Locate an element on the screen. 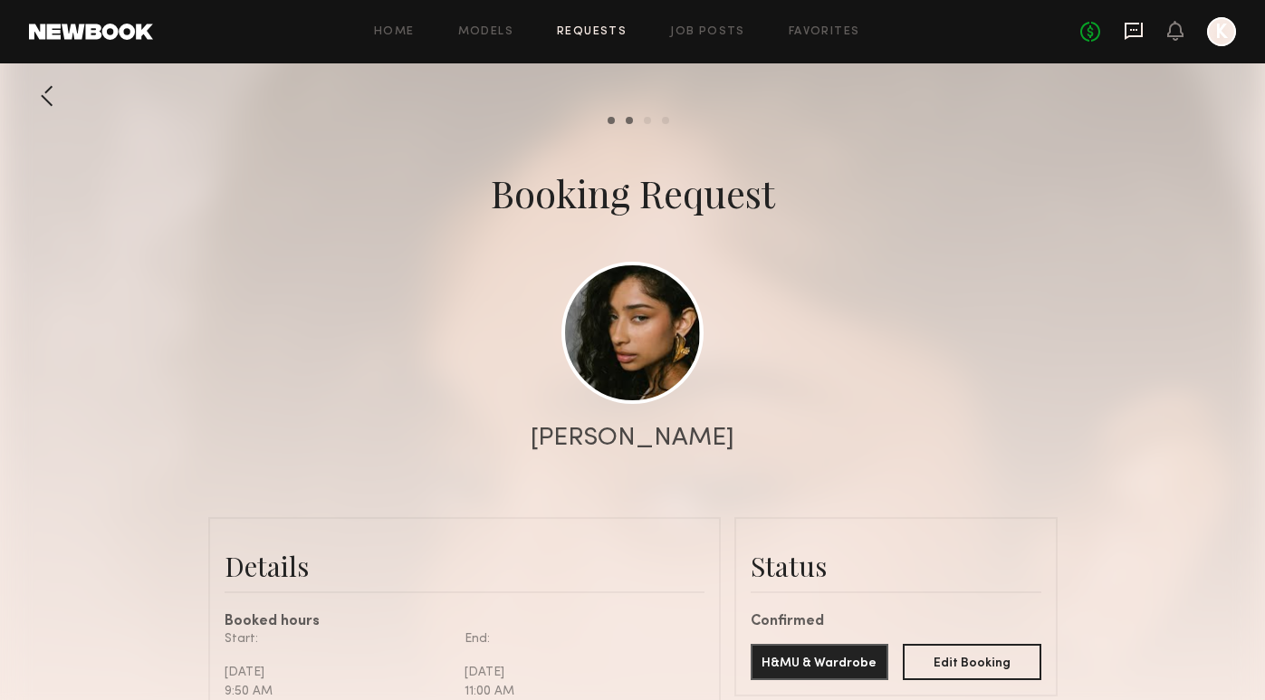 The width and height of the screenshot is (1265, 700). button: H&MU & Wardrobe is located at coordinates (820, 662).